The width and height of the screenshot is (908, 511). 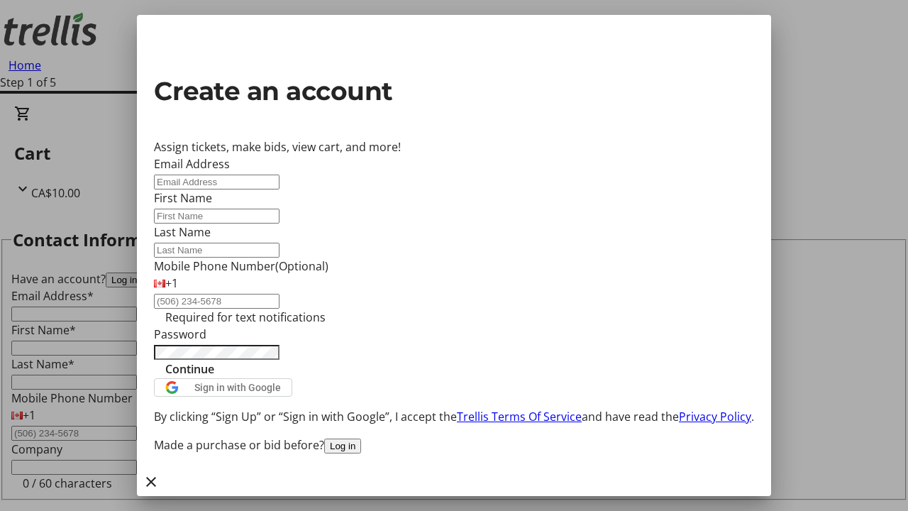 I want to click on input: Last Name, so click(x=216, y=250).